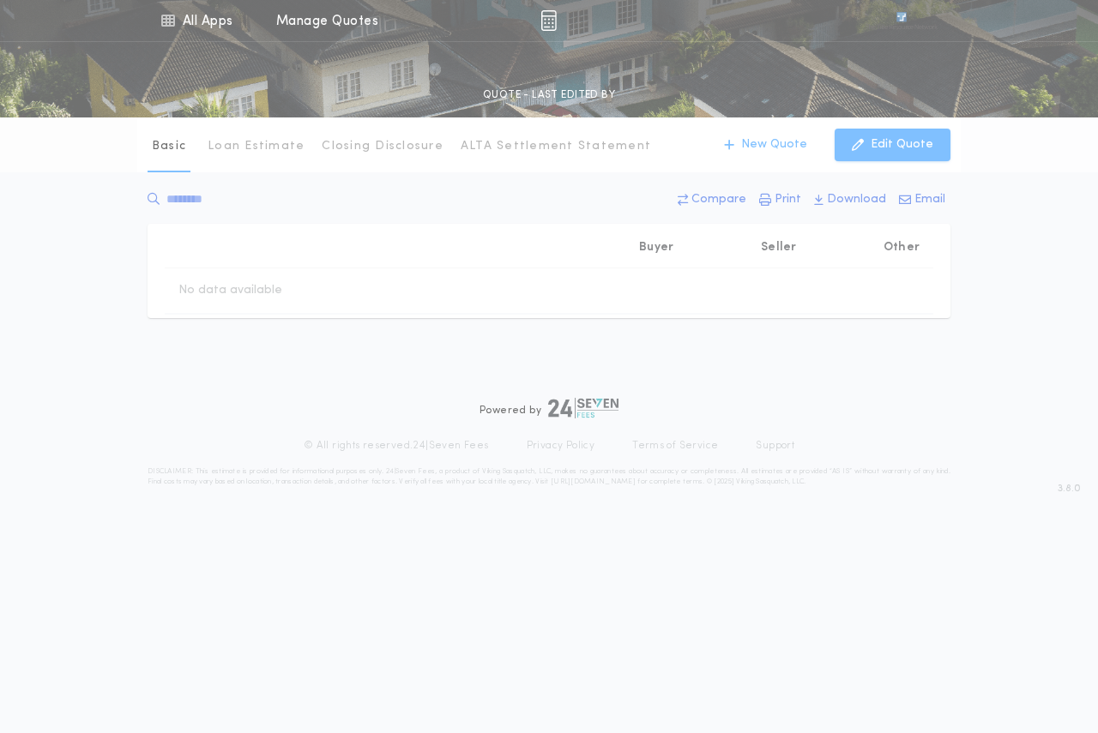 The image size is (1098, 733). I want to click on p: Edit Quote, so click(902, 145).